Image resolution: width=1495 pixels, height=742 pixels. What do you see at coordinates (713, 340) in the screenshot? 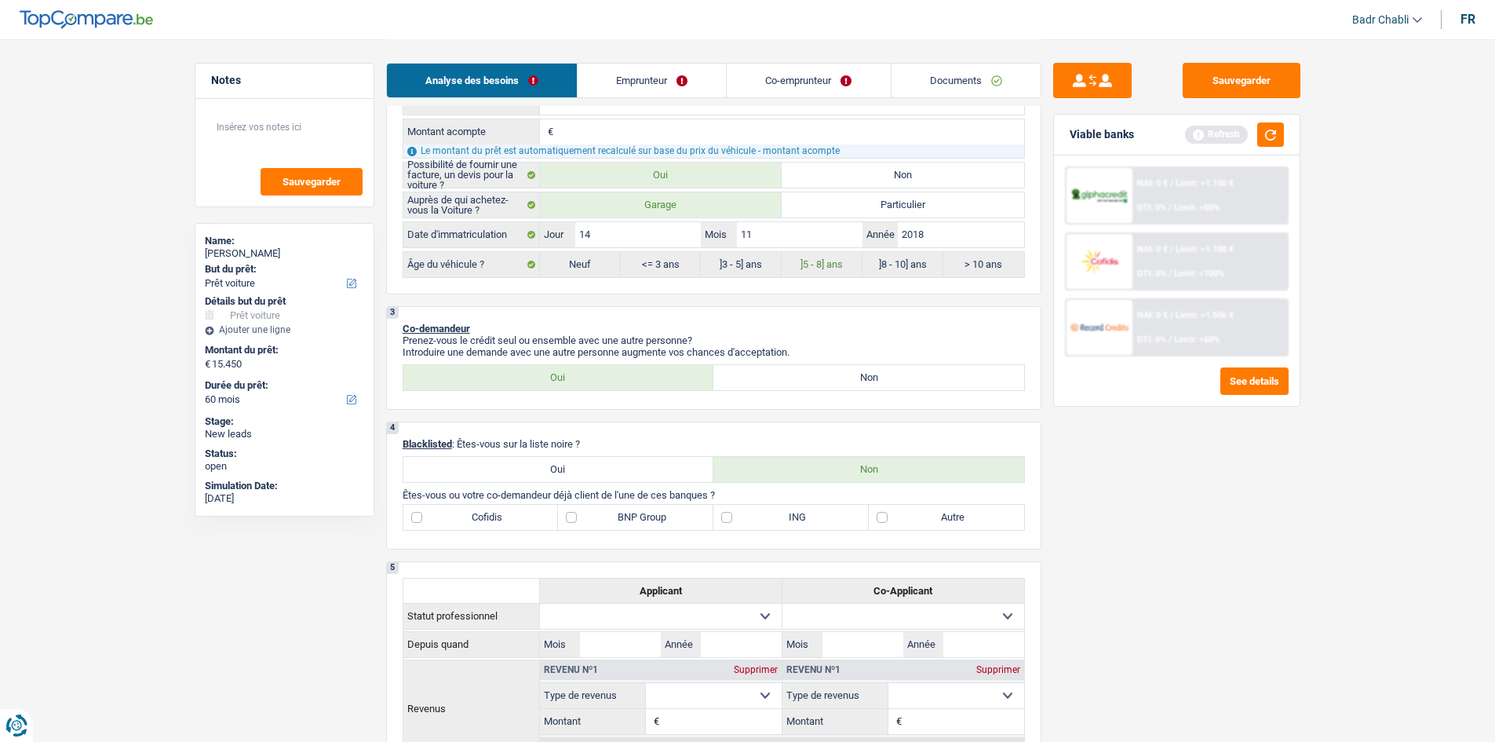
I see `p: Prenez-vous le crédit seul ou ensemble avec une autre personne?` at bounding box center [713, 340].